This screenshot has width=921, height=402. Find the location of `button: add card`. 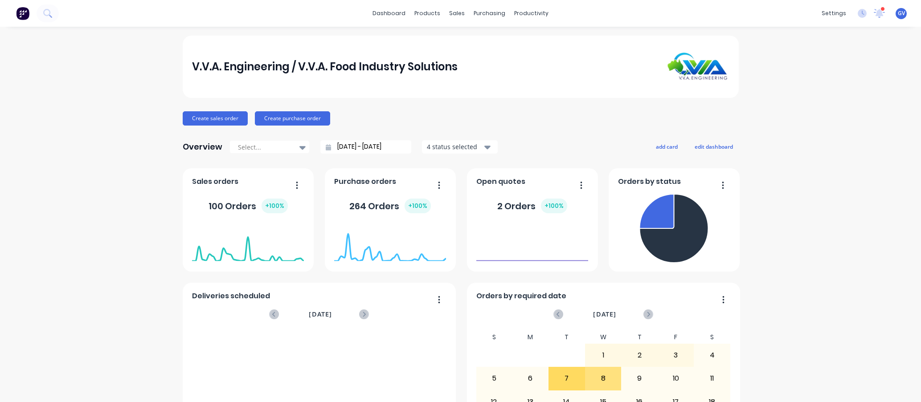

button: add card is located at coordinates (666, 147).